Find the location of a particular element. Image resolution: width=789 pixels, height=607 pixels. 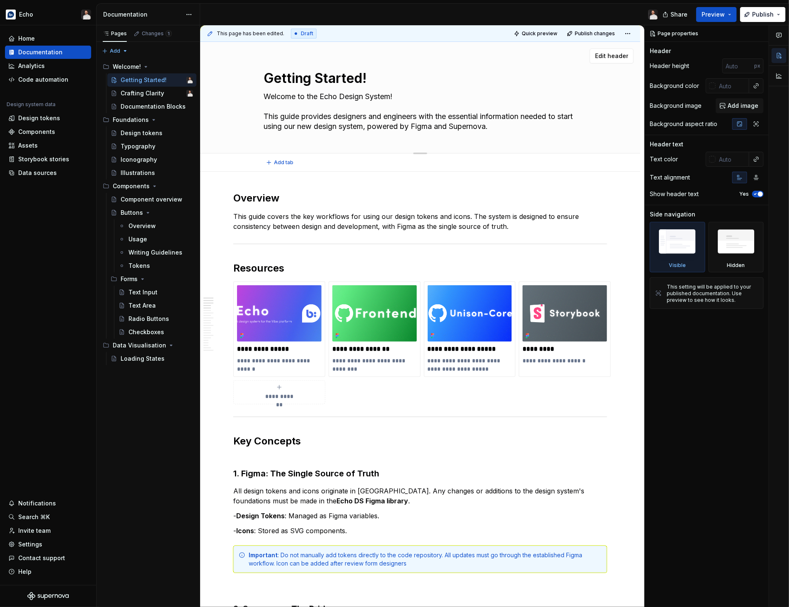

button: Quick preview is located at coordinates (536, 34).